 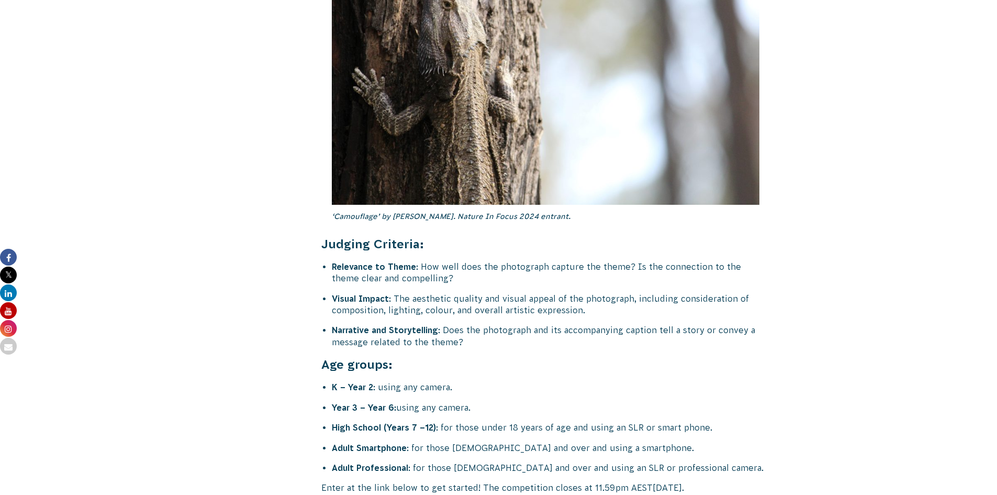 I want to click on li: using any camera., so click(x=551, y=407).